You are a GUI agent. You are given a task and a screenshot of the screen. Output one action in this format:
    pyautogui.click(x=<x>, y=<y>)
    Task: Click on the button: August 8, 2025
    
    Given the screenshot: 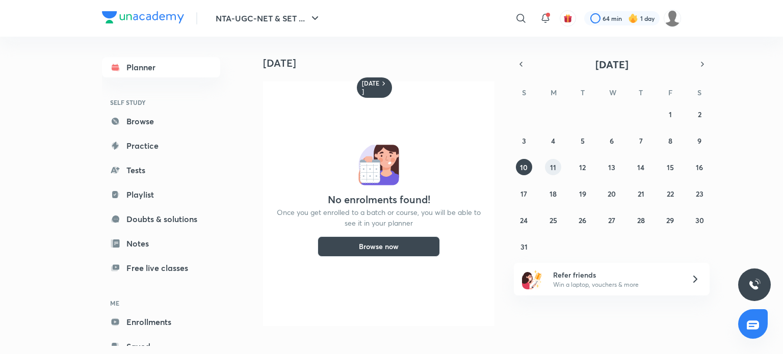 What is the action you would take?
    pyautogui.click(x=670, y=141)
    